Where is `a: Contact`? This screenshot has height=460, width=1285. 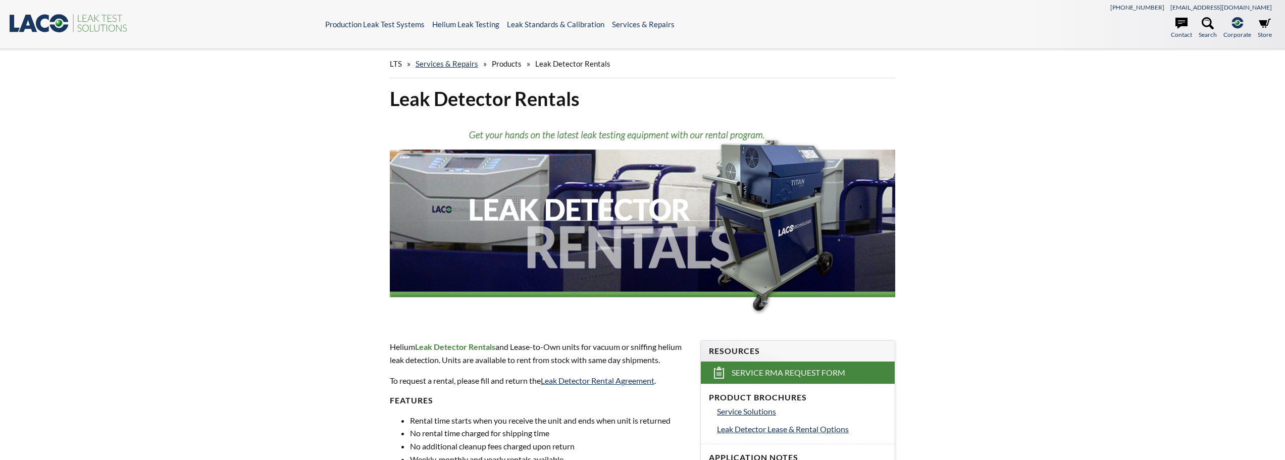
a: Contact is located at coordinates (1182, 28).